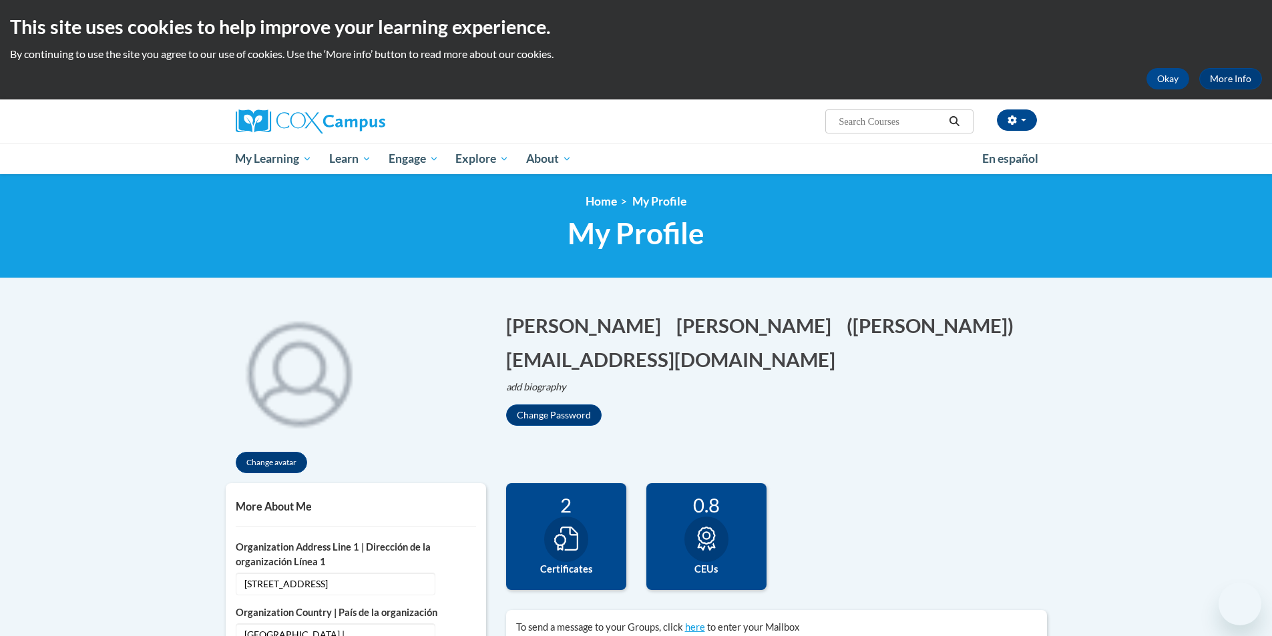 The image size is (1272, 636). What do you see at coordinates (271, 463) in the screenshot?
I see `button: Change avatar` at bounding box center [271, 463].